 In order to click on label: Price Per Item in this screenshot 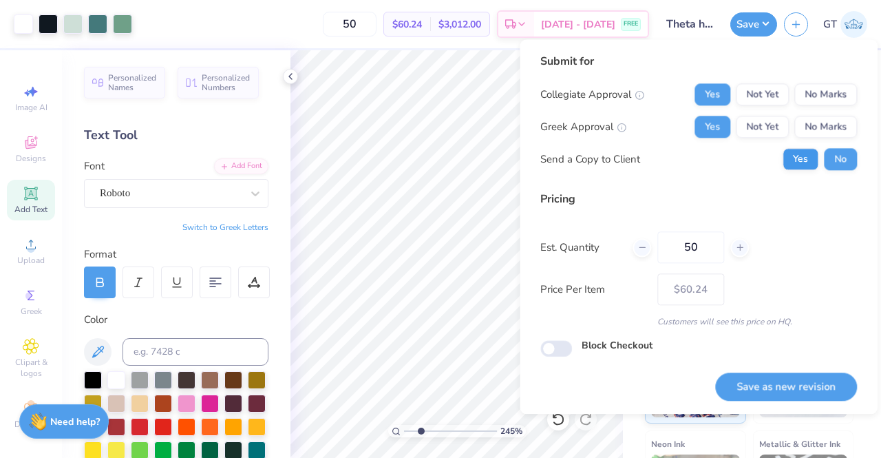, I will do `click(593, 289)`.